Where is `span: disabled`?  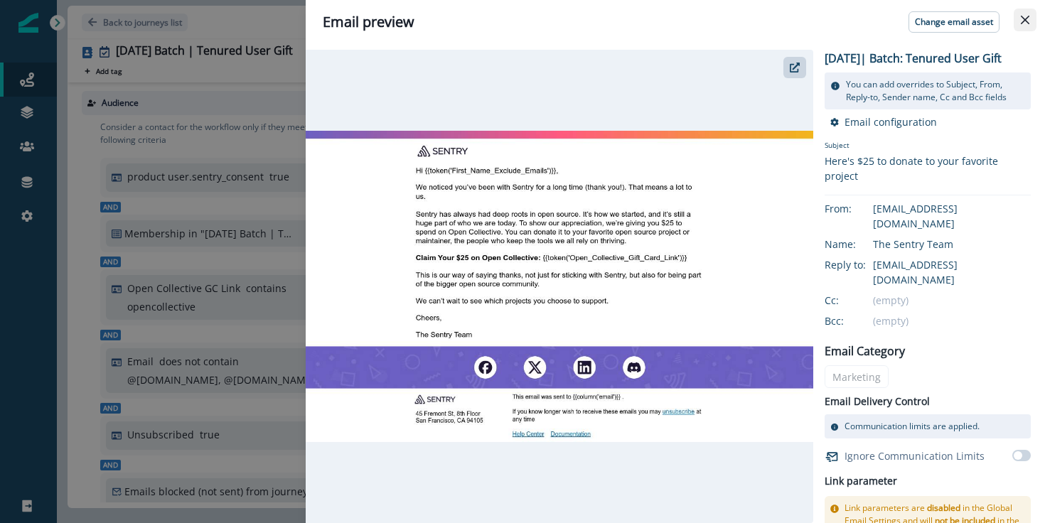
span: disabled is located at coordinates (944, 508).